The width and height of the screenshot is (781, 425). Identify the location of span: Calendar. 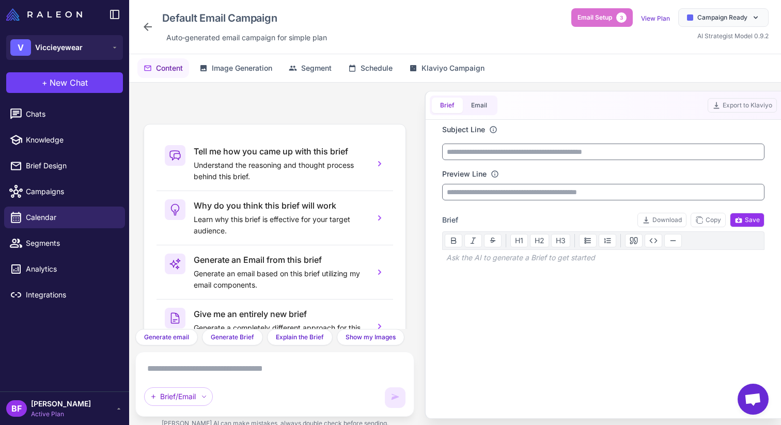
(71, 217).